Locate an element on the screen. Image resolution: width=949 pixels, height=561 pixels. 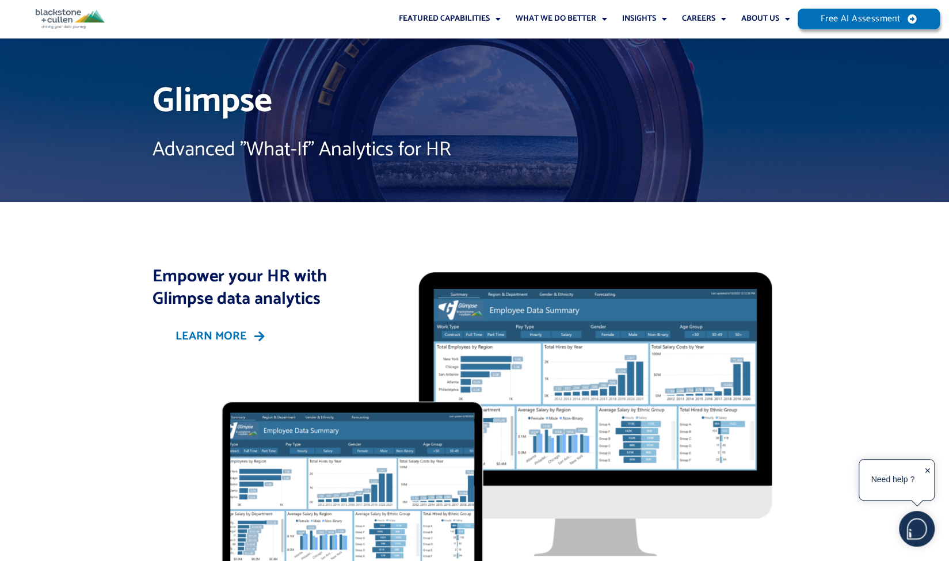
img: users%2F5SSOSaKfQqXq3cFEnIZRYMEs4ra2%2Fmedia%2Fimages%2F-Bulle%20blanche%20sans%20fond%20%2B%20ma... is located at coordinates (917, 529).